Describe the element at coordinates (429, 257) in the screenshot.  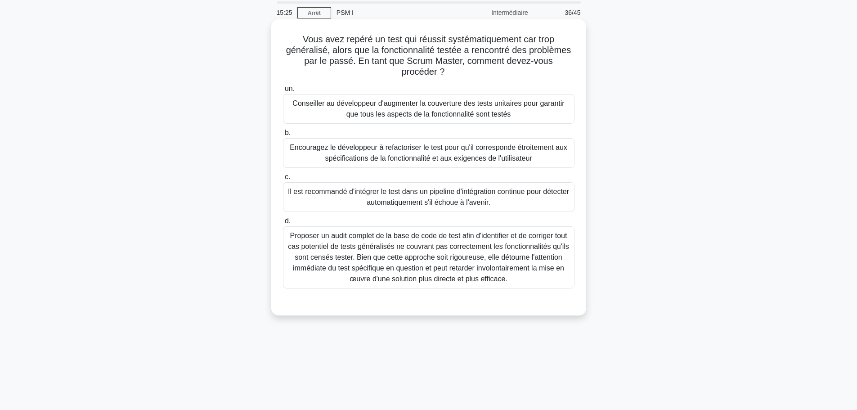
I see `font: Proposer un audit complet de la base de code de test afin d'identifier et de corriger tout cas po...` at that location.